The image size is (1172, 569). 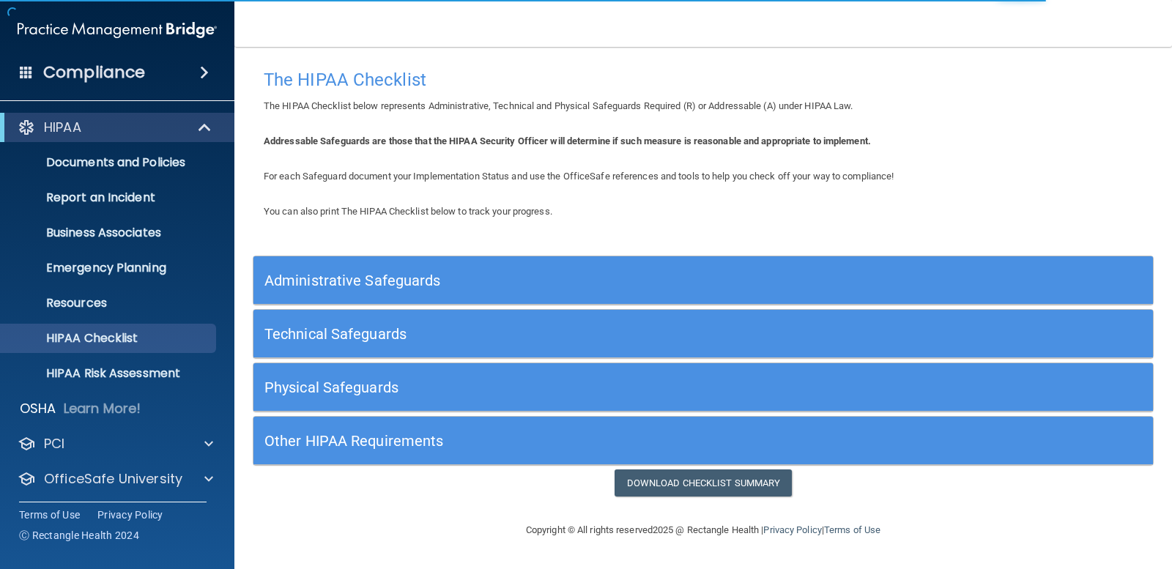 I want to click on p: OfficeSafe University, so click(x=113, y=479).